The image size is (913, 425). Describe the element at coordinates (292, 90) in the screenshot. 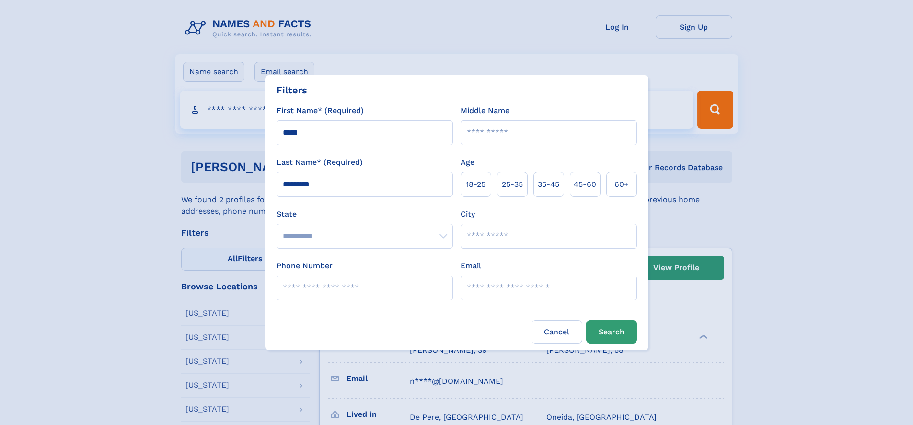

I see `div: Filters` at that location.